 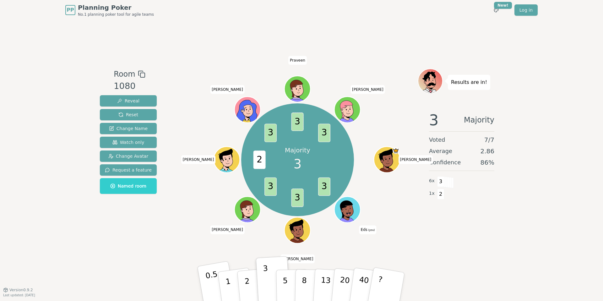 I want to click on div: 1080, so click(x=129, y=86).